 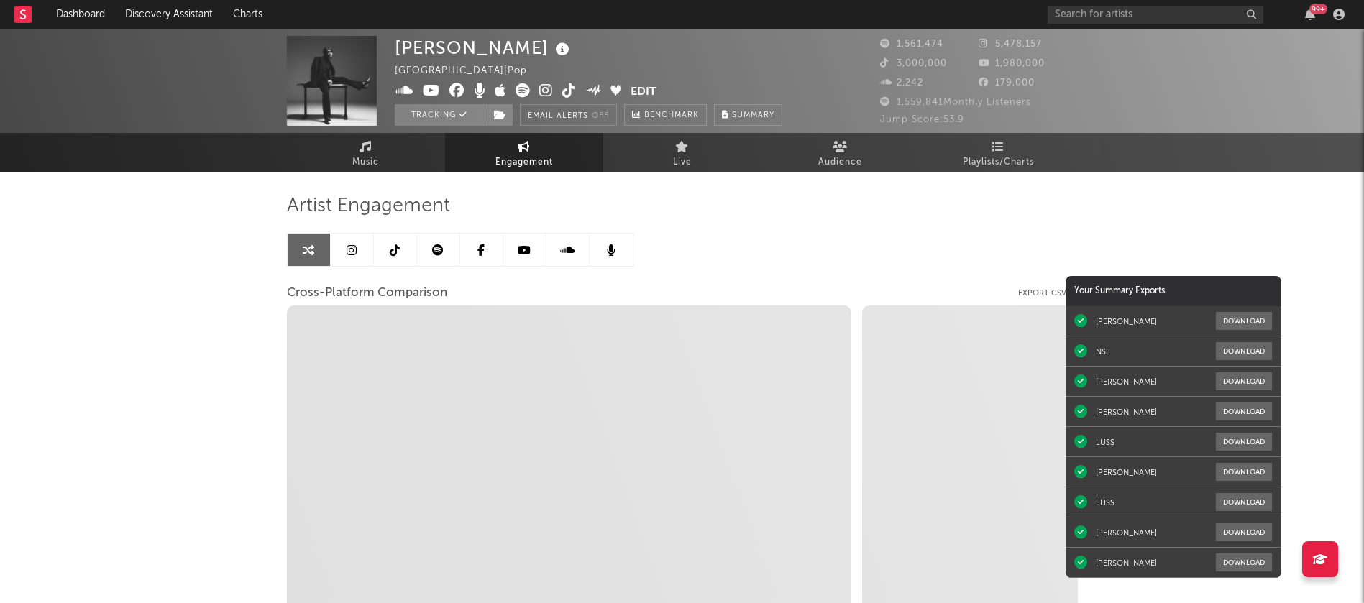 What do you see at coordinates (1012, 63) in the screenshot?
I see `span: 1,980,000` at bounding box center [1012, 63].